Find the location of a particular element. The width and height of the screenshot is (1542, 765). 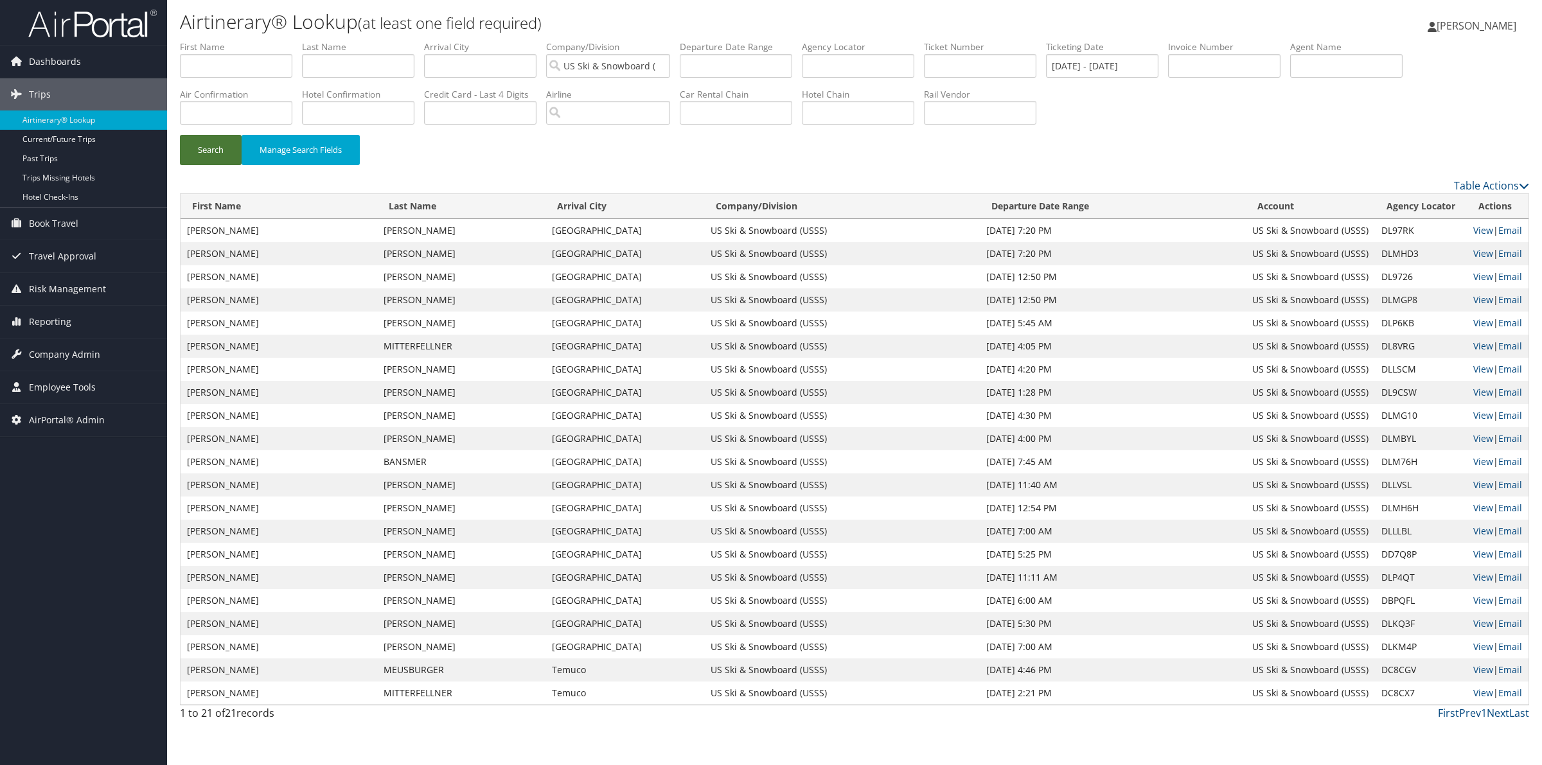

span: AirPortal® Admin is located at coordinates (67, 420).